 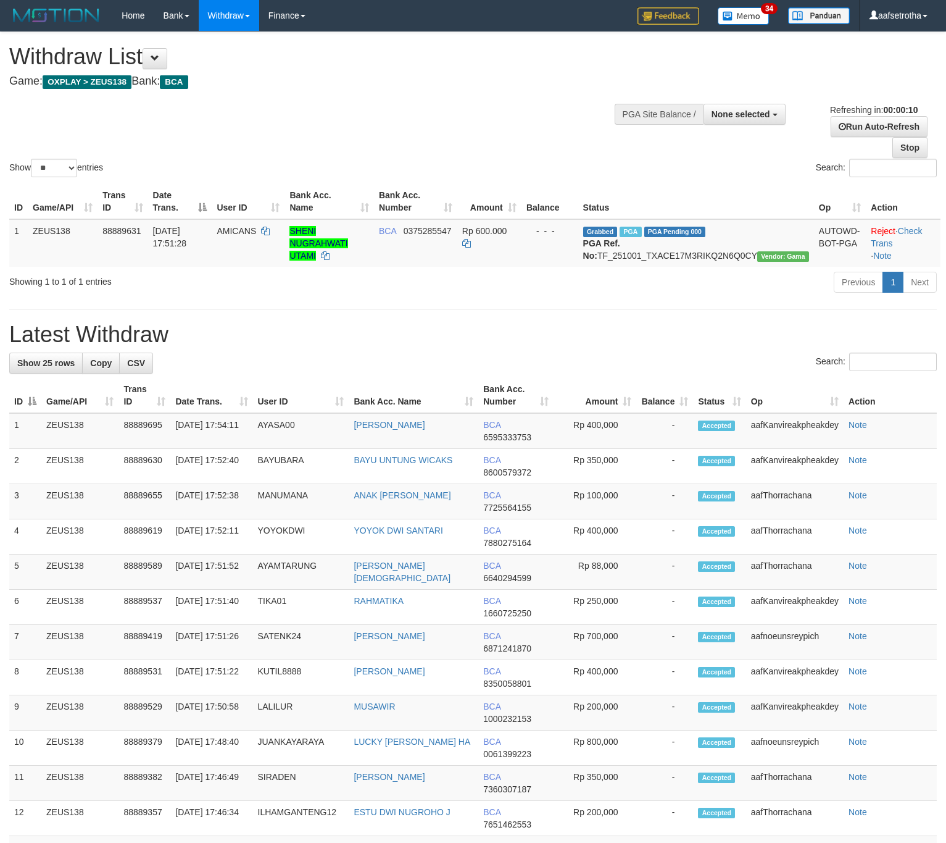 I want to click on td: Rp 350,000, so click(x=595, y=466).